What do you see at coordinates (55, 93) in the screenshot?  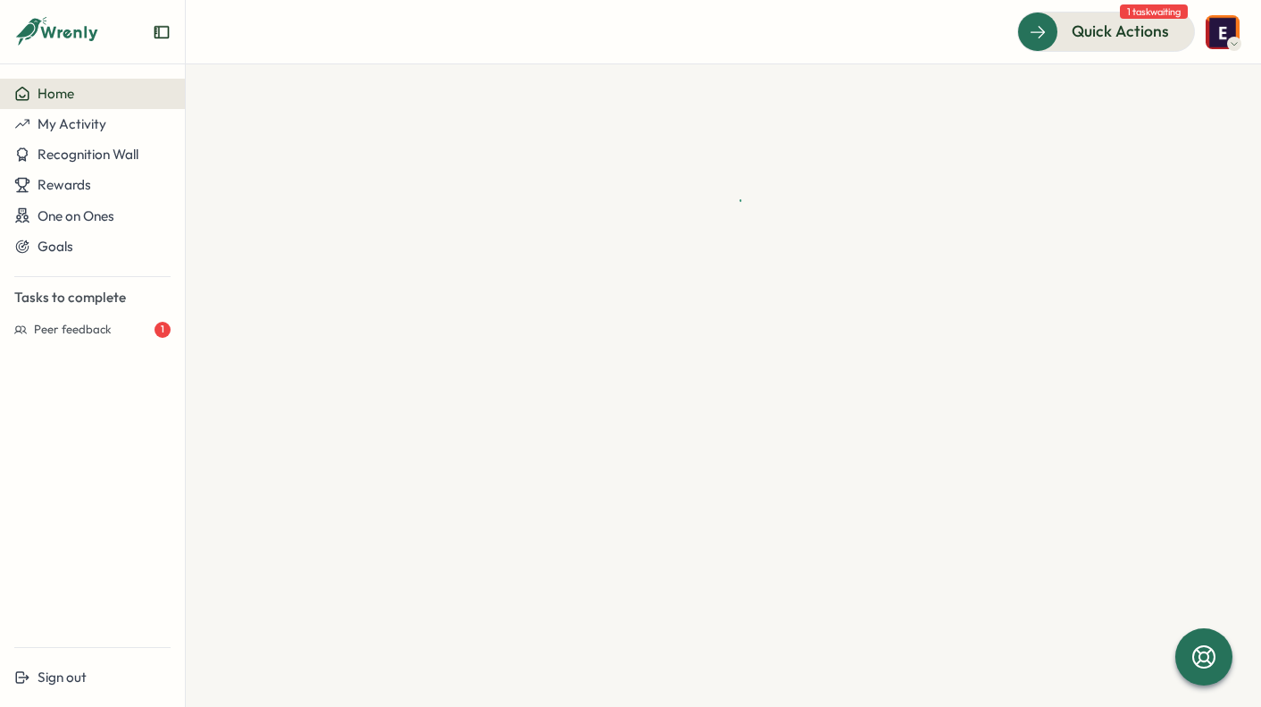 I see `span: Home` at bounding box center [55, 93].